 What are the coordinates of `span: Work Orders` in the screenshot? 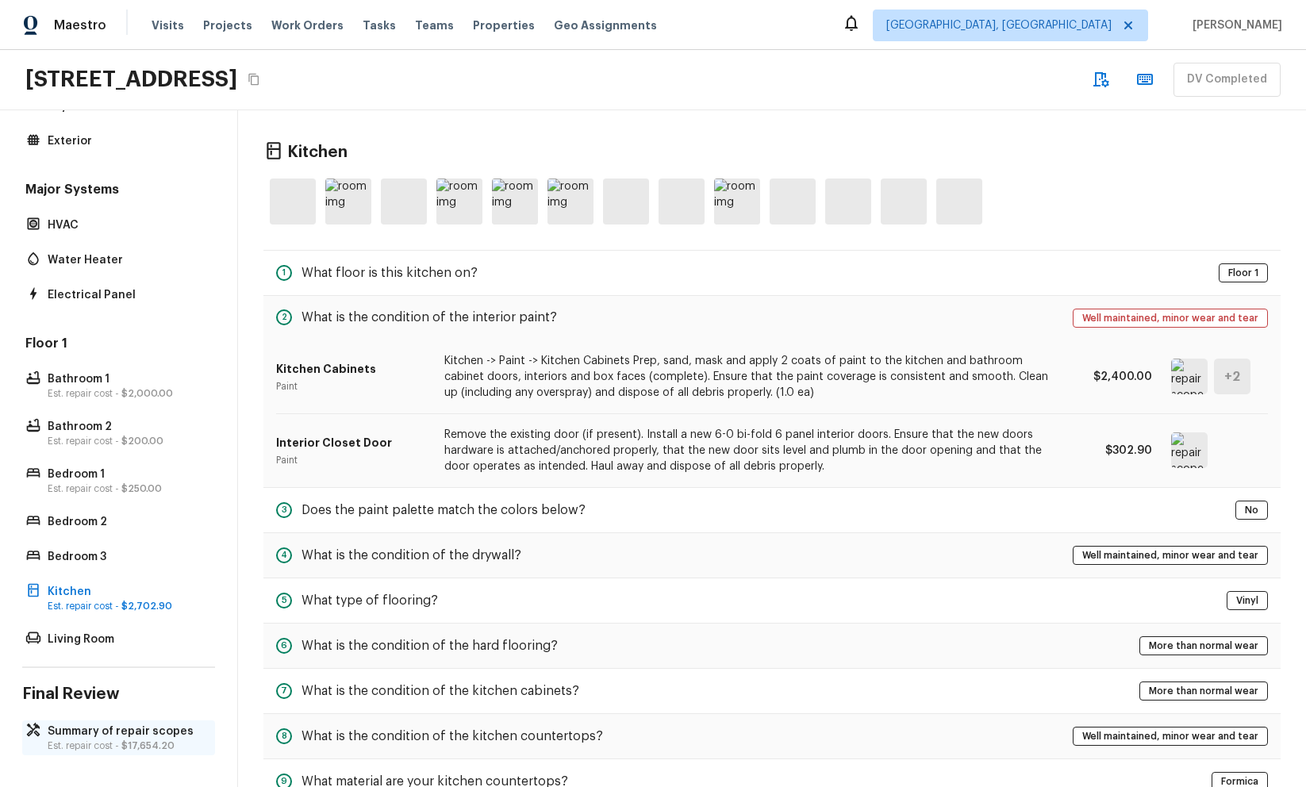 It's located at (307, 25).